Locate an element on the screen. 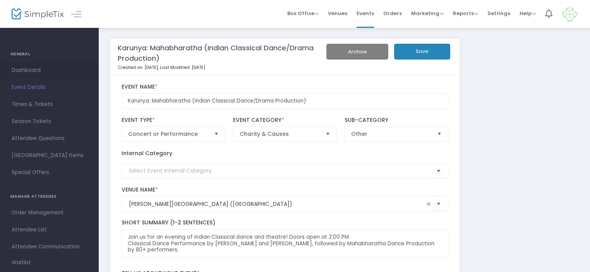 Image resolution: width=590 pixels, height=272 pixels. input: Select Event Internal Category is located at coordinates (281, 171).